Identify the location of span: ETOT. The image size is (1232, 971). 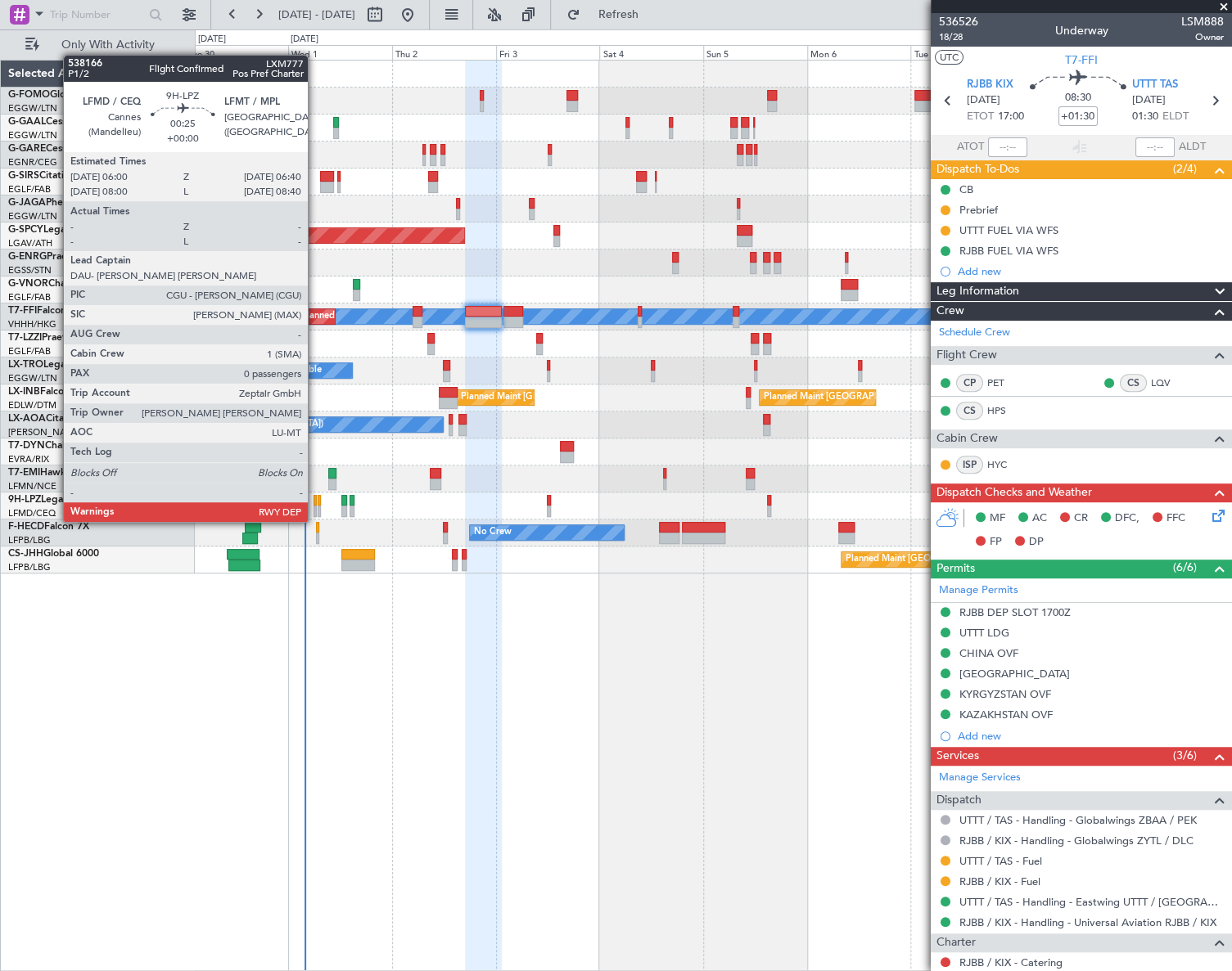
(979, 117).